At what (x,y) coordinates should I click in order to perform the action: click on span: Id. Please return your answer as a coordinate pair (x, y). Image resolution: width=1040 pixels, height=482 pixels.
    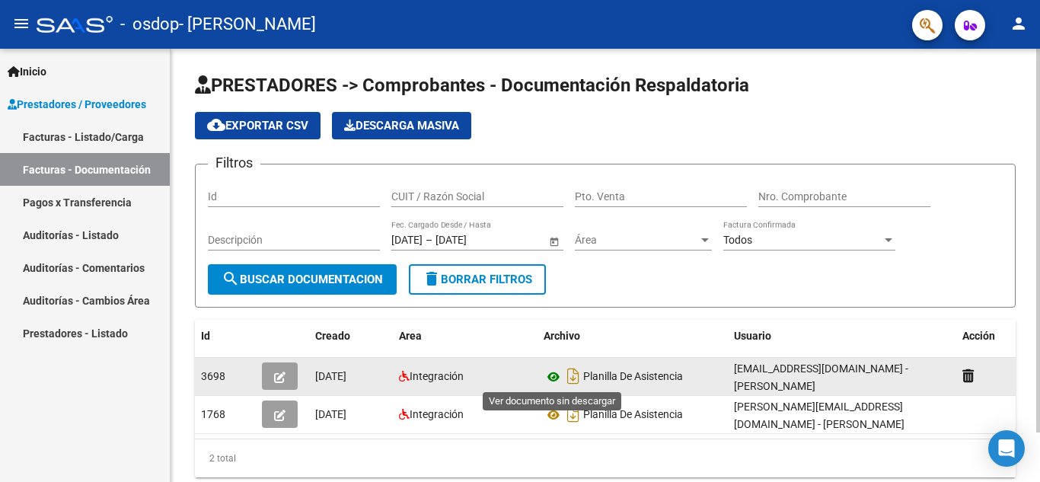
    Looking at the image, I should click on (206, 336).